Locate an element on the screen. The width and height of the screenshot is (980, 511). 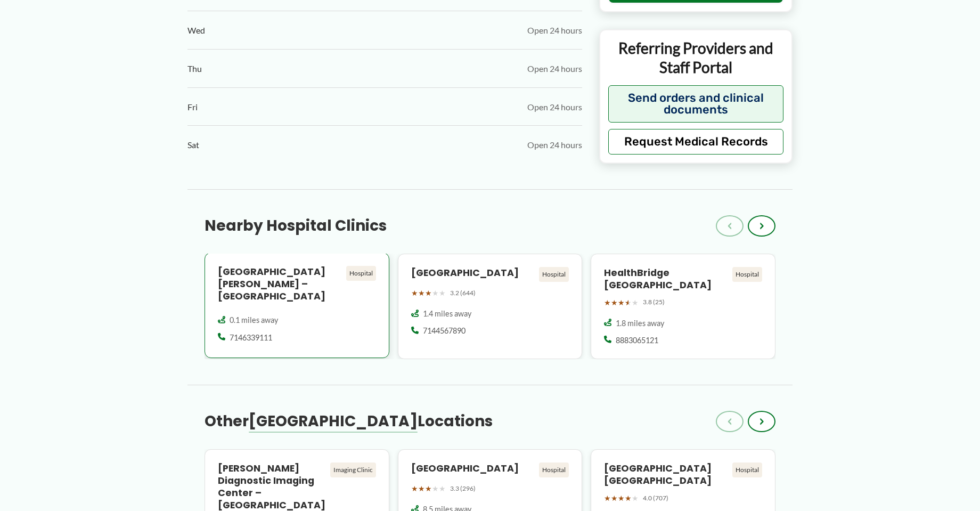
span: 7146339111 is located at coordinates (251, 338).